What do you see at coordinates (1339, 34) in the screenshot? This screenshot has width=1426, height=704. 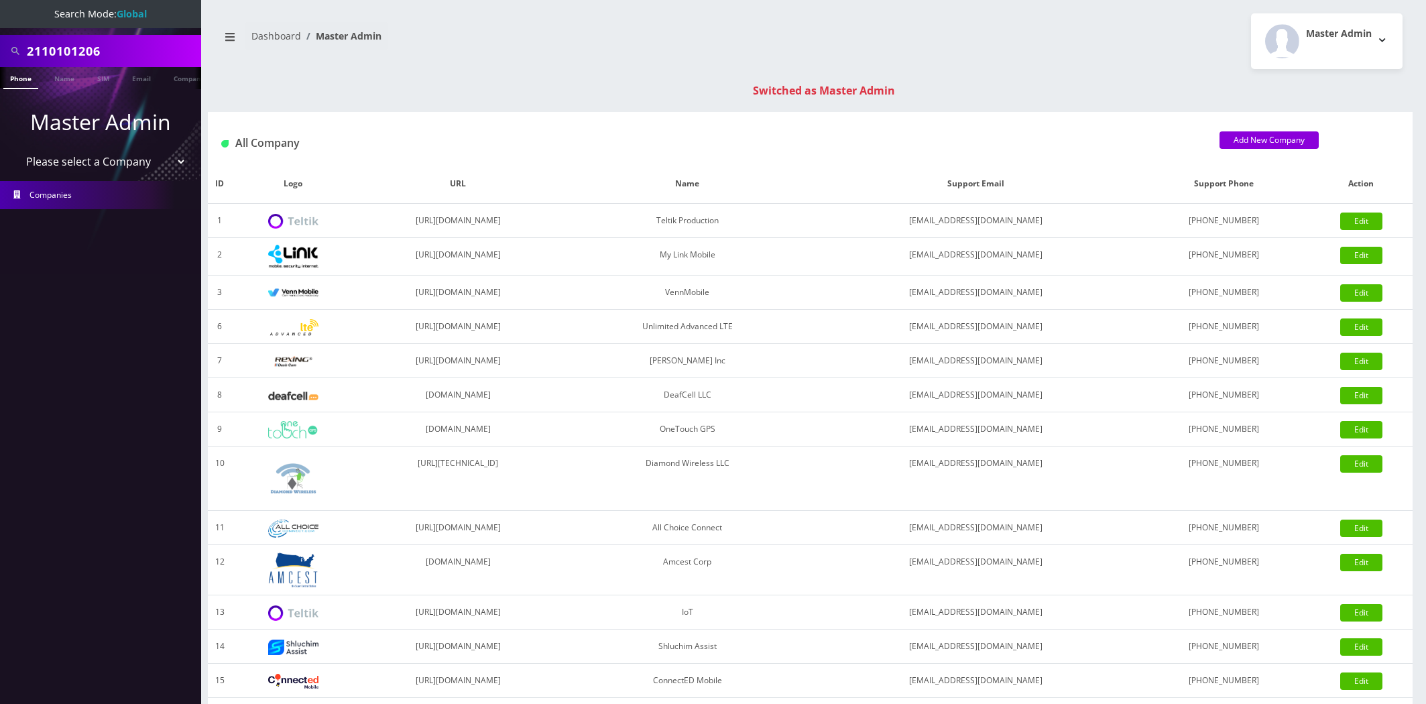 I see `h2: Master Admin` at bounding box center [1339, 34].